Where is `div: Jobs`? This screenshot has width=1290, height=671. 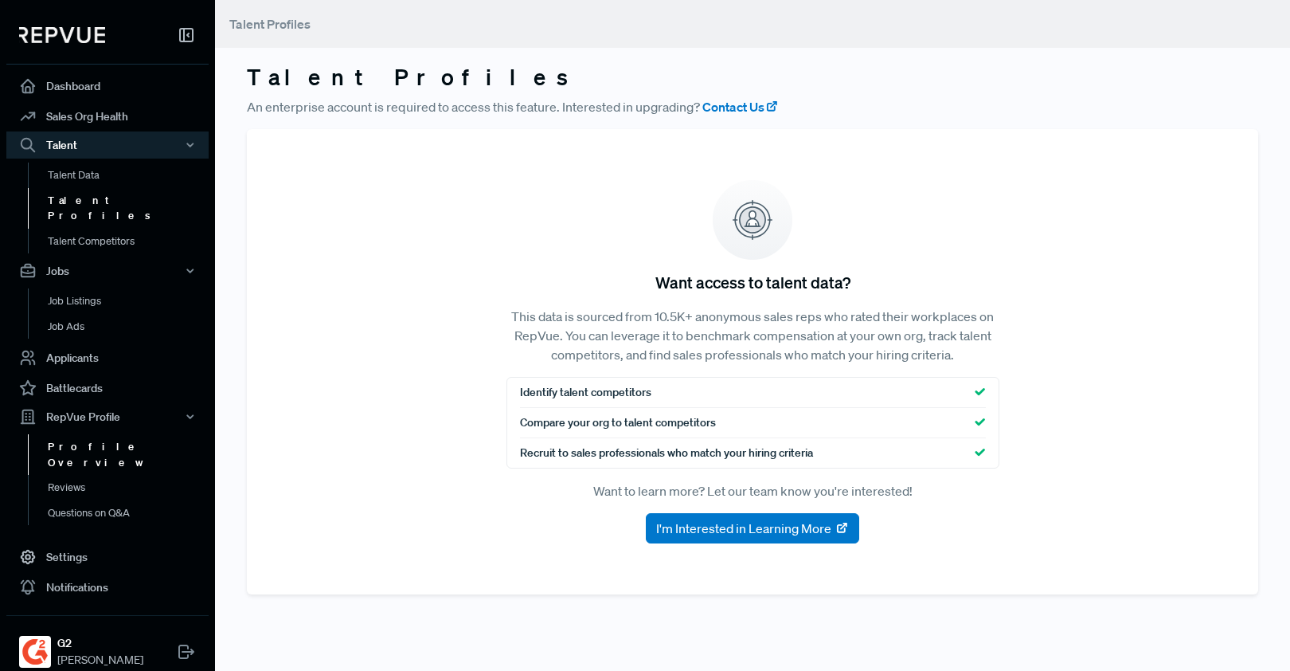
div: Jobs is located at coordinates (108, 271).